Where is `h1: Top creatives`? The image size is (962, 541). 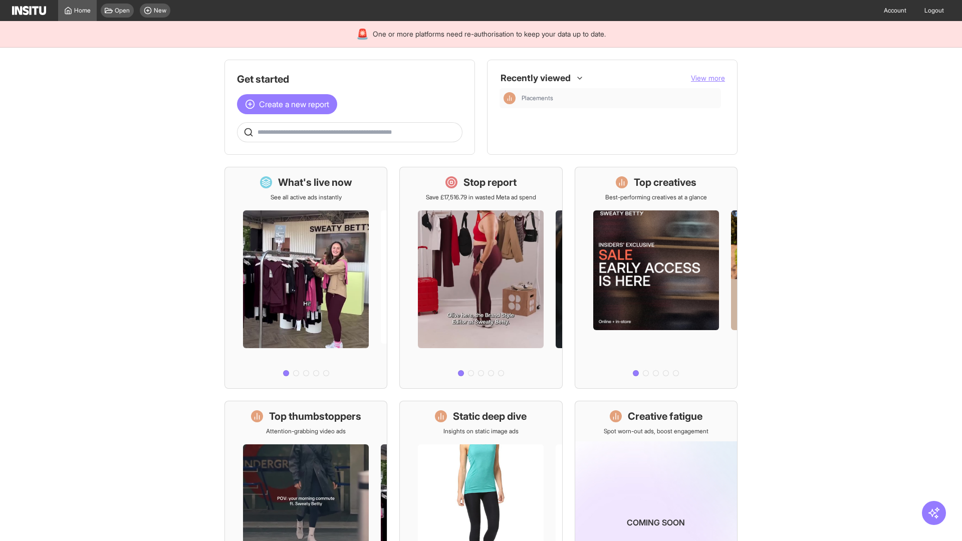
h1: Top creatives is located at coordinates (665, 182).